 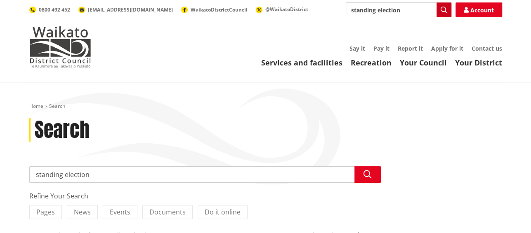 What do you see at coordinates (265, 106) in the screenshot?
I see `nav: breadcrumb` at bounding box center [265, 106].